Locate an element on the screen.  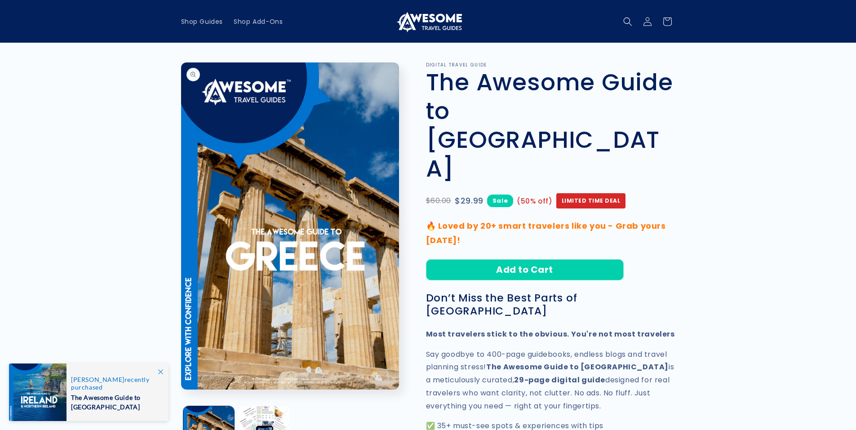
span: Sale is located at coordinates (500, 200).